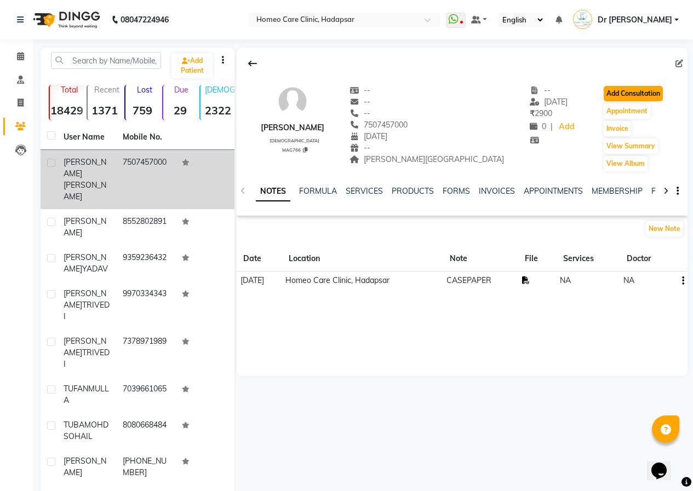  Describe the element at coordinates (106, 60) in the screenshot. I see `input: Search by Name/Mobile/Email/Code` at that location.